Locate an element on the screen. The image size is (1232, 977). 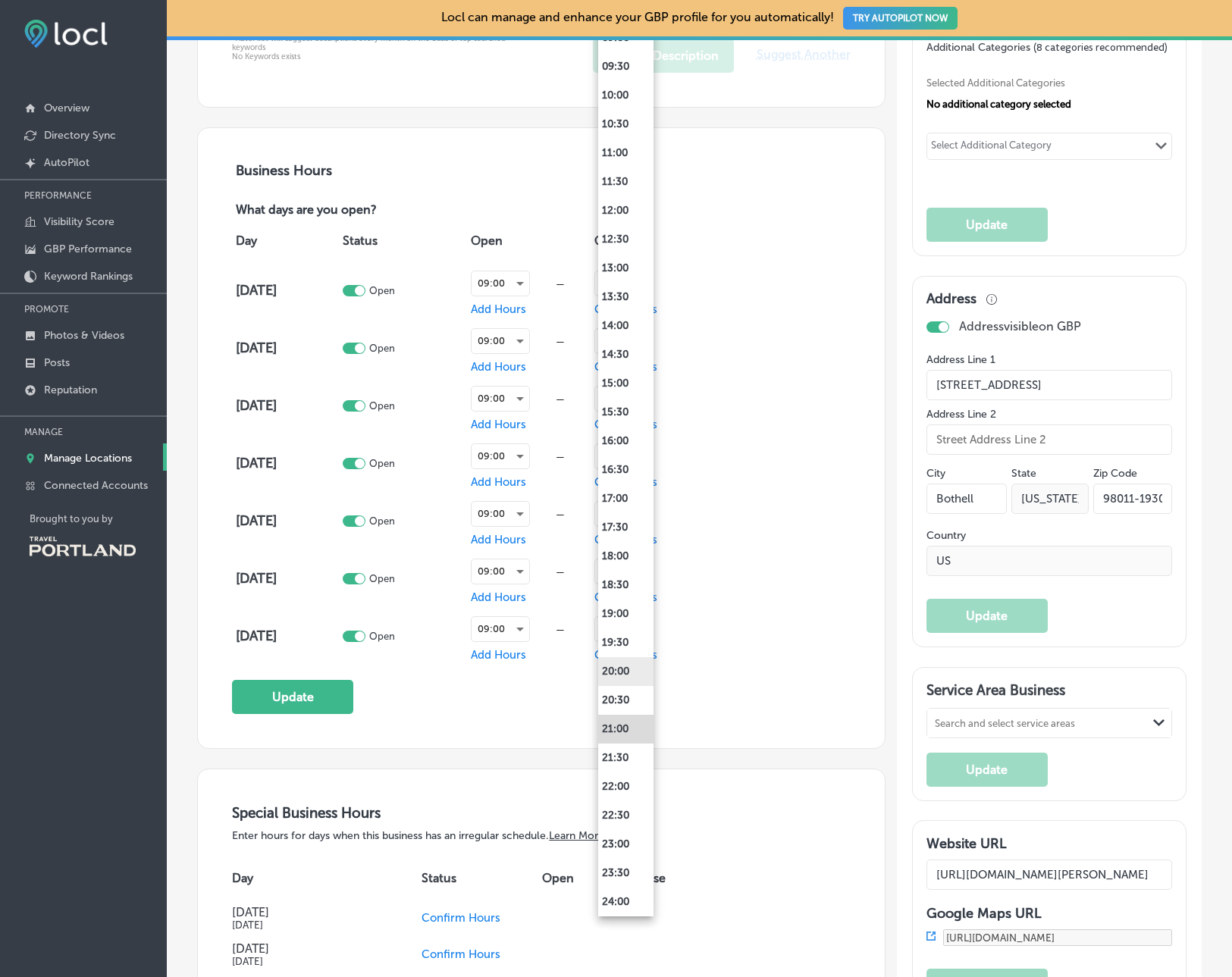
li: 11:00 is located at coordinates (626, 153).